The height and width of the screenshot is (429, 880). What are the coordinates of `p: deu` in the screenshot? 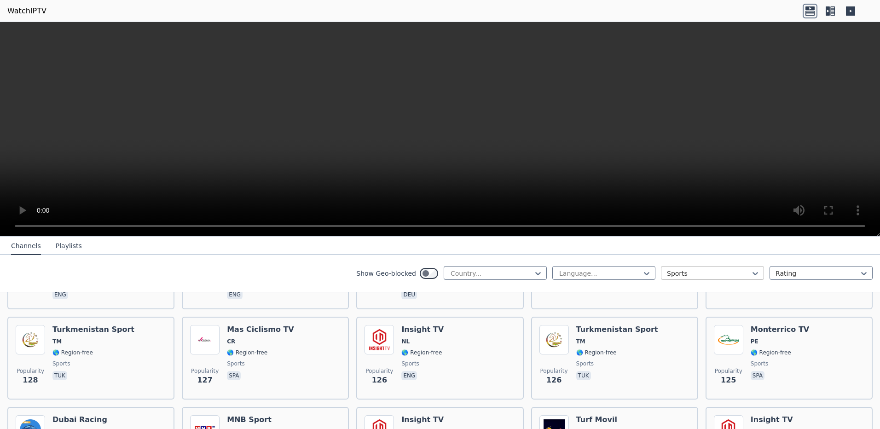 It's located at (409, 295).